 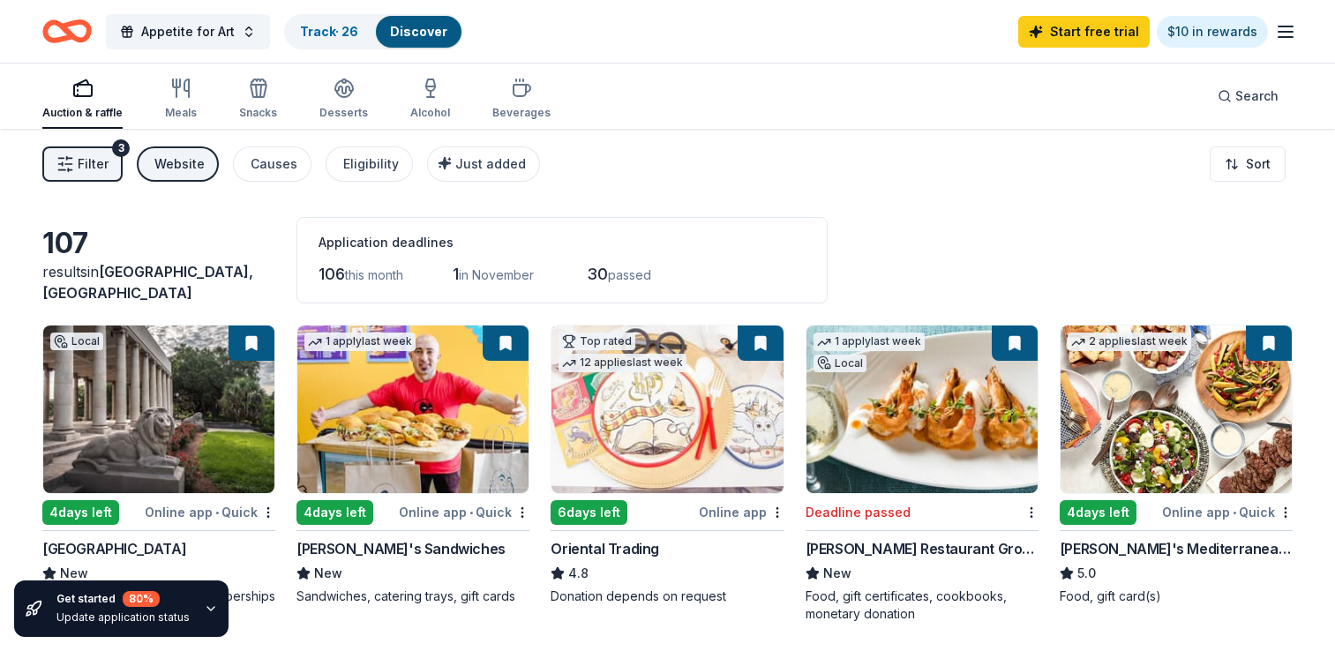 I want to click on a: Start free trial, so click(x=1084, y=32).